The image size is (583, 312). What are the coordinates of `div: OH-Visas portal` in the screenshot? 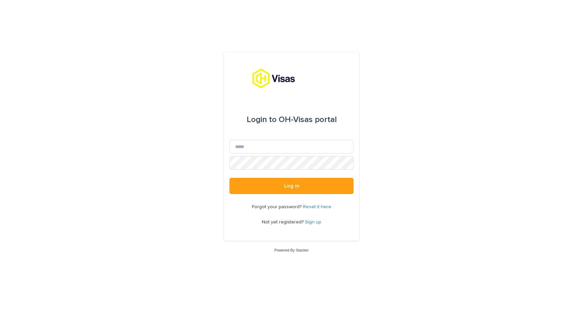 It's located at (292, 119).